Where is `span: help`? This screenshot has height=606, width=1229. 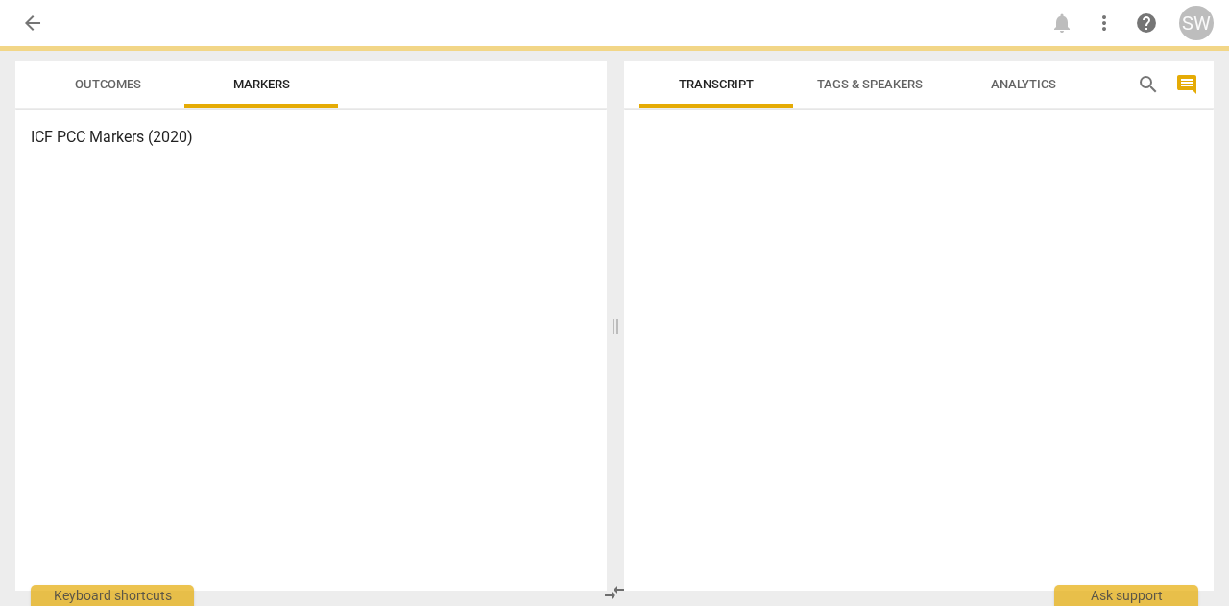
span: help is located at coordinates (1146, 23).